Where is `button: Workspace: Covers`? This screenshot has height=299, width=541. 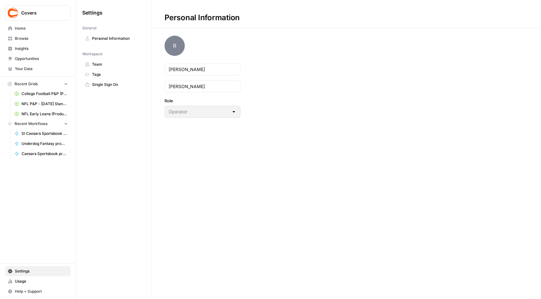
button: Workspace: Covers is located at coordinates (38, 13).